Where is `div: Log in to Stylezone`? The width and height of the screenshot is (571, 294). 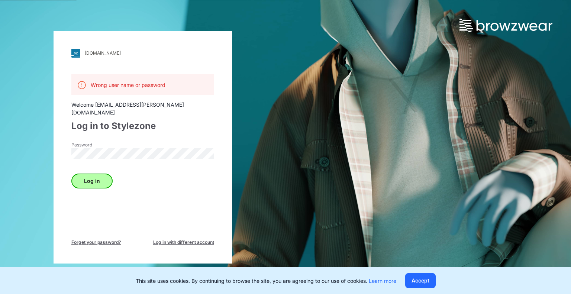
div: Log in to Stylezone is located at coordinates (143, 126).